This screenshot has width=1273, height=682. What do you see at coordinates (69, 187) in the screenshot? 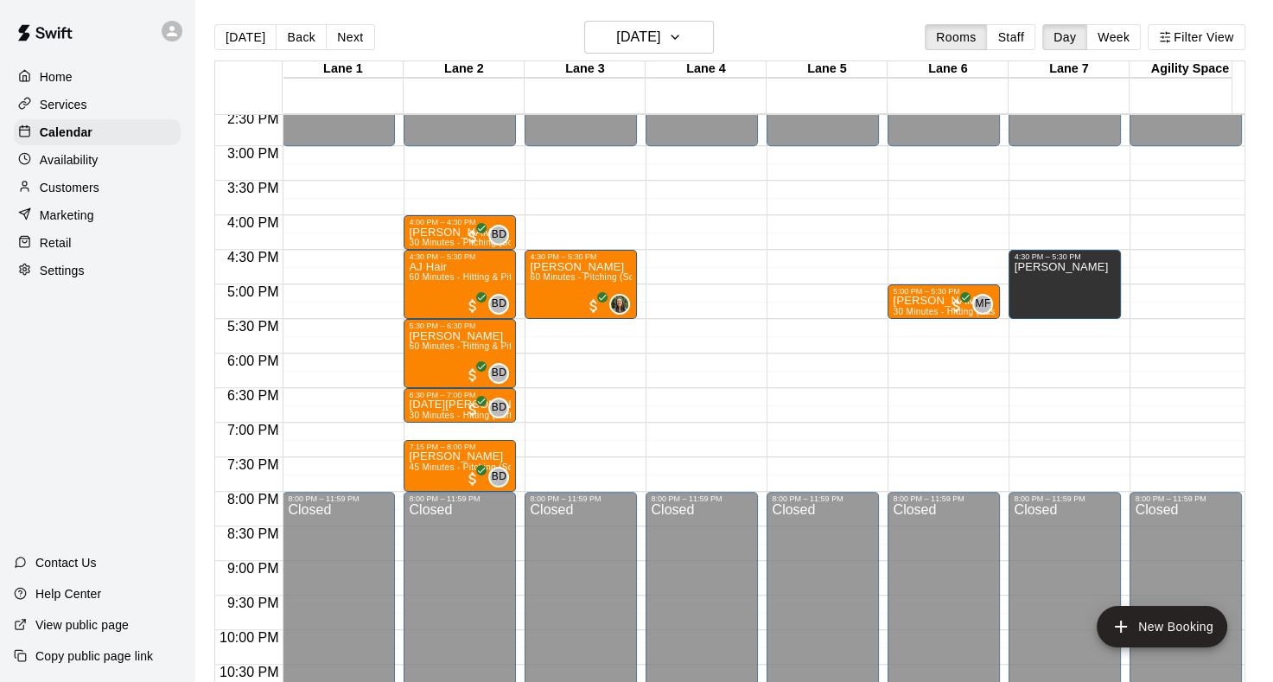
I see `p: Customers` at bounding box center [69, 187].